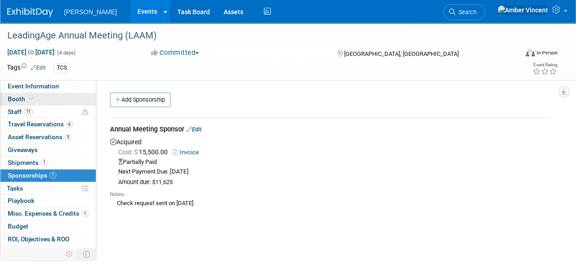 Image resolution: width=576 pixels, height=272 pixels. Describe the element at coordinates (68, 137) in the screenshot. I see `span: 9` at that location.